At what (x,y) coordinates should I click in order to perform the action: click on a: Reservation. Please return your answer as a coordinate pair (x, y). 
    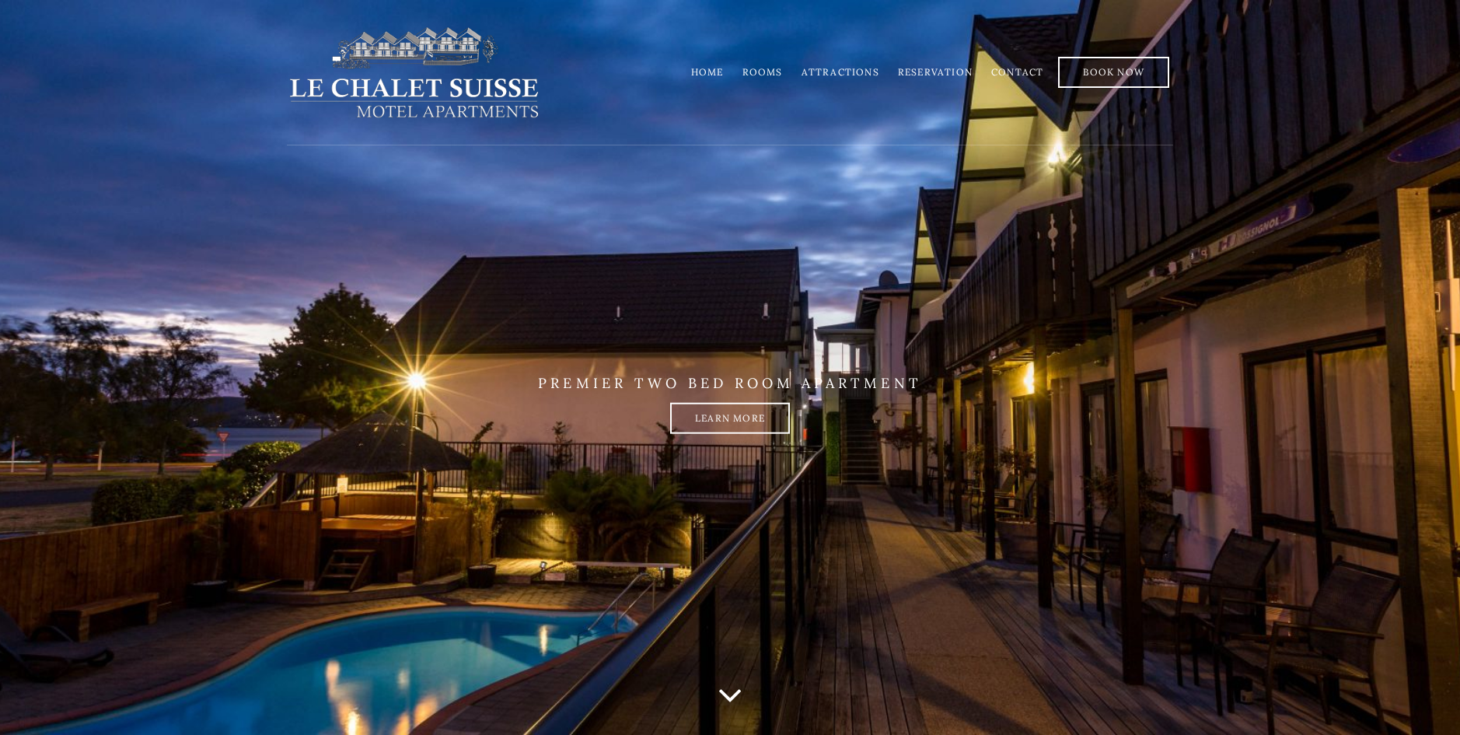
    Looking at the image, I should click on (935, 72).